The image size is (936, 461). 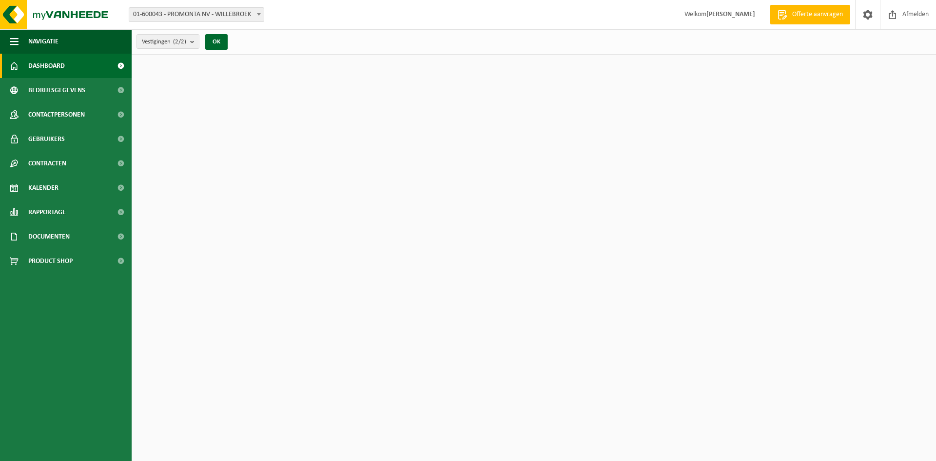 What do you see at coordinates (196, 15) in the screenshot?
I see `span: 01-600043 - PROMONTA NV - WILLEBROEK` at bounding box center [196, 15].